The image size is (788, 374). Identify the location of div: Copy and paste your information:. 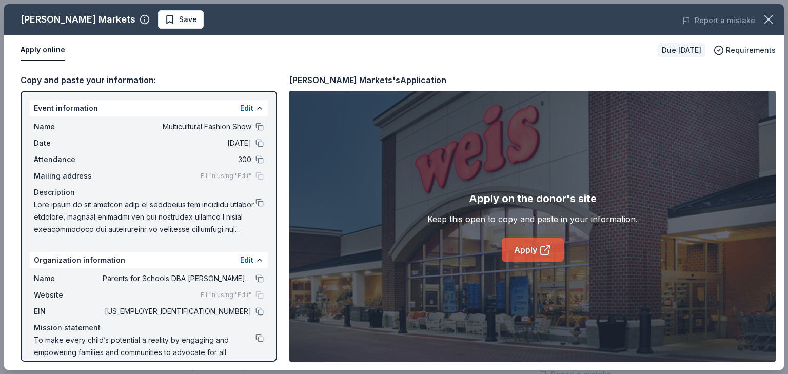
(149, 80).